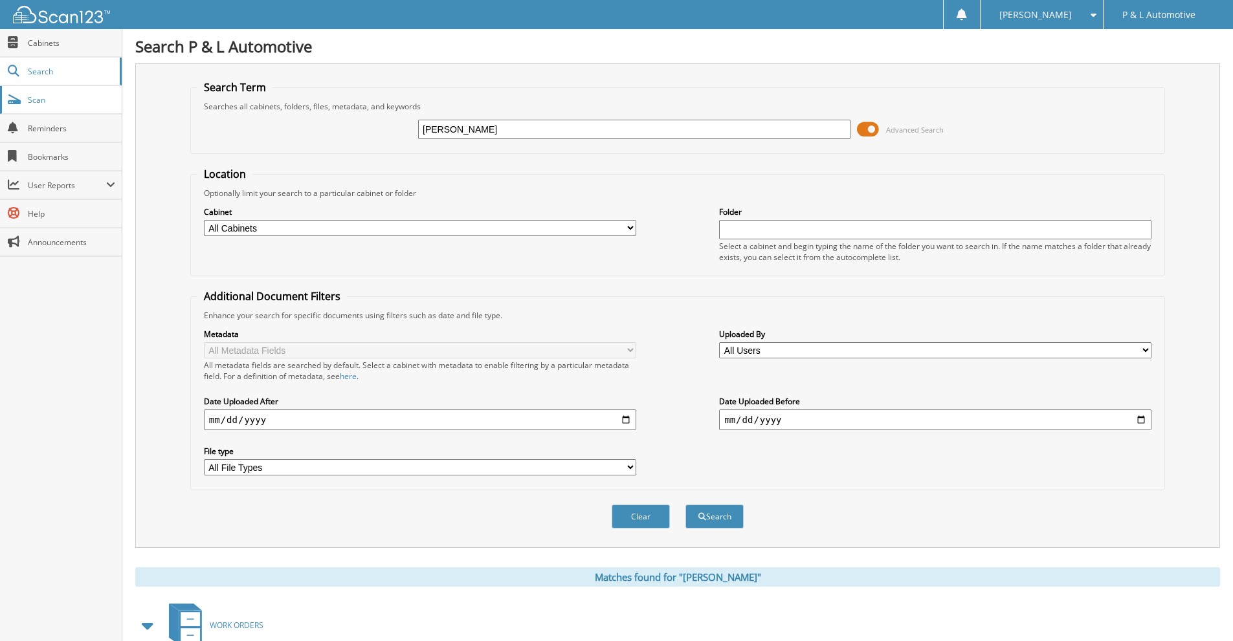  What do you see at coordinates (236, 625) in the screenshot?
I see `span: WORK ORDERS` at bounding box center [236, 625].